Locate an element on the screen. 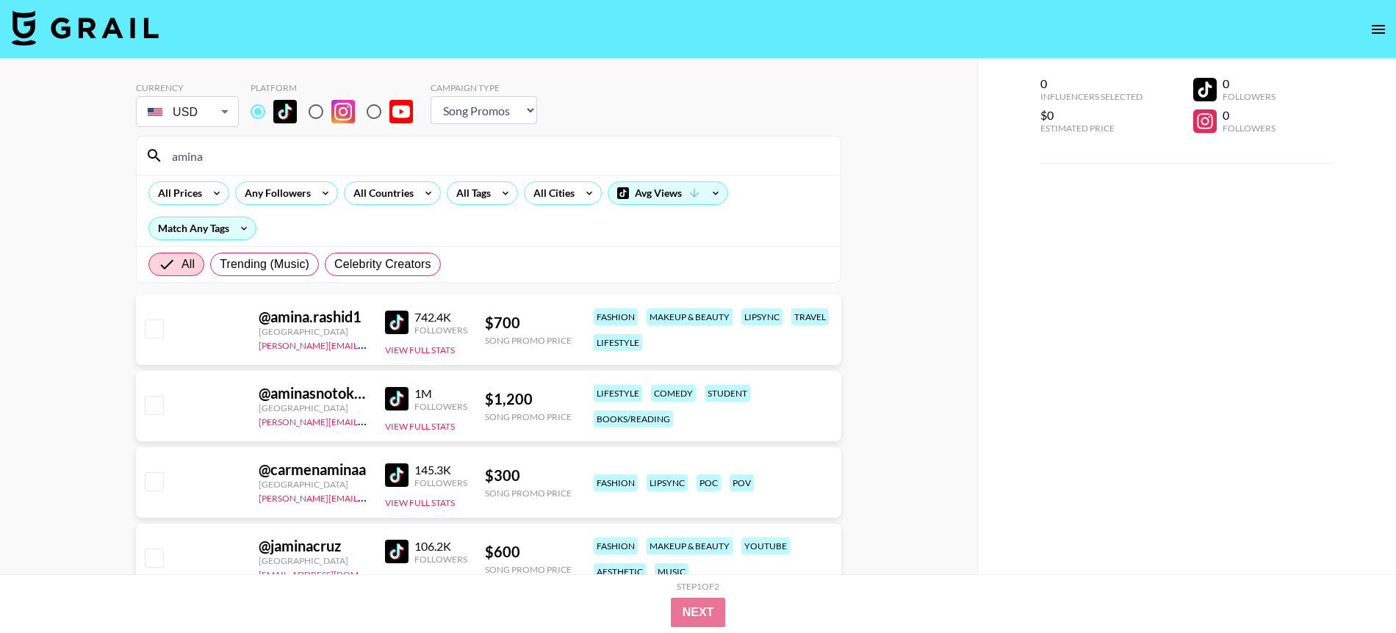 Image resolution: width=1396 pixels, height=633 pixels. button: Next is located at coordinates (698, 613).